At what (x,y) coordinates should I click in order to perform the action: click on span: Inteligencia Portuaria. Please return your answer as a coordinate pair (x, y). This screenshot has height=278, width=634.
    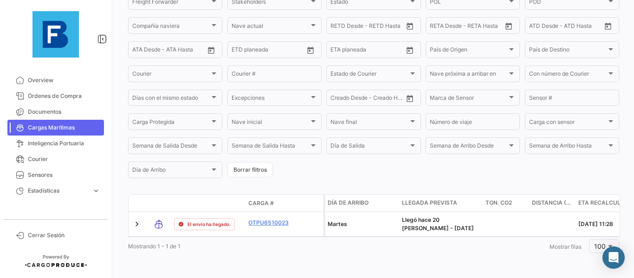
    Looking at the image, I should click on (64, 143).